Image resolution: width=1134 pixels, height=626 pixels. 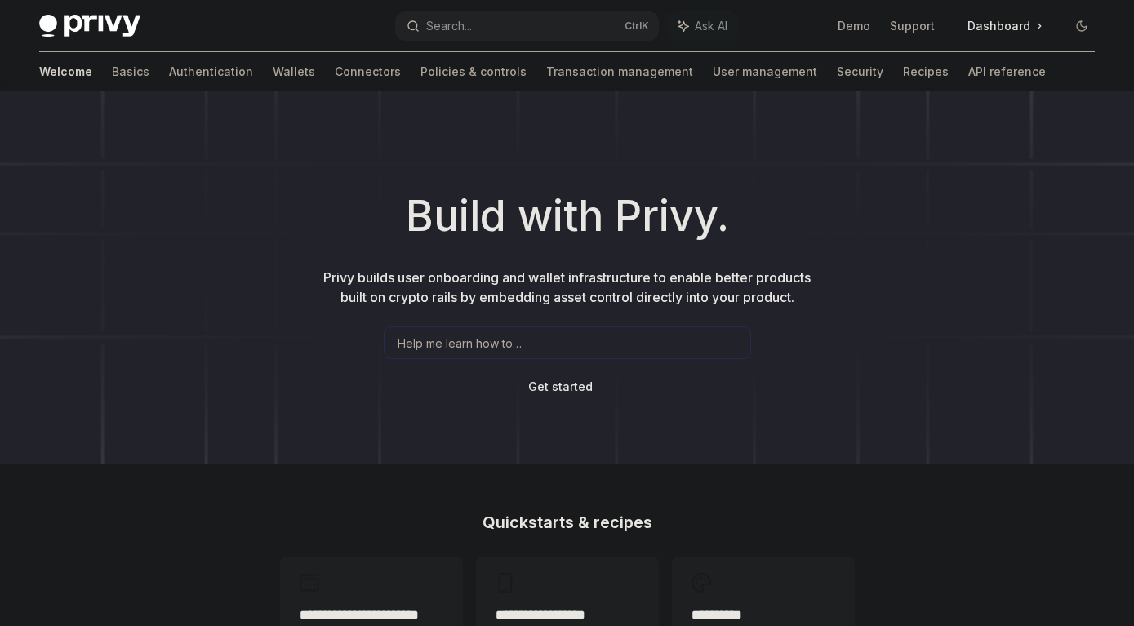 What do you see at coordinates (860, 72) in the screenshot?
I see `a: Security` at bounding box center [860, 72].